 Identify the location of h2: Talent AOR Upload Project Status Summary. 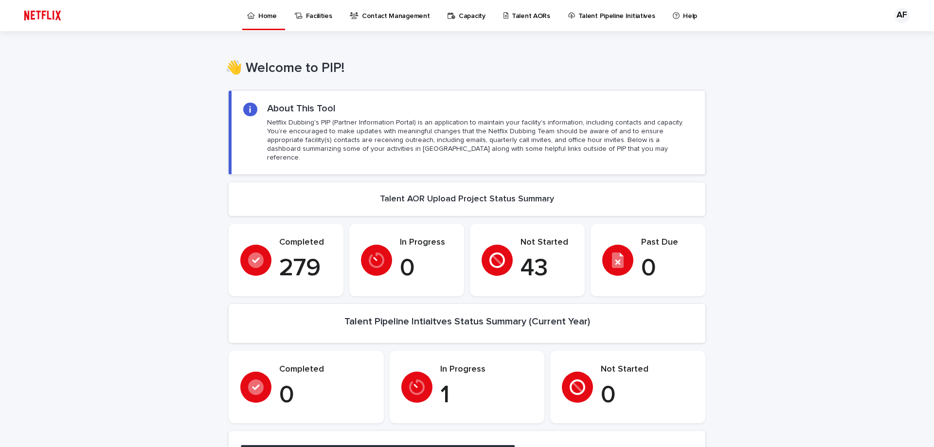
(467, 200).